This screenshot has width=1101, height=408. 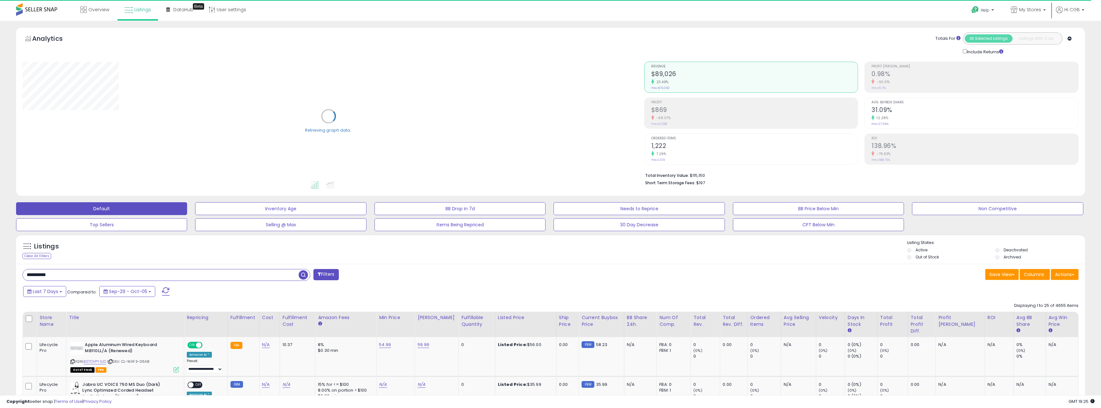 I want to click on div: 15% for <= $100, so click(x=345, y=385).